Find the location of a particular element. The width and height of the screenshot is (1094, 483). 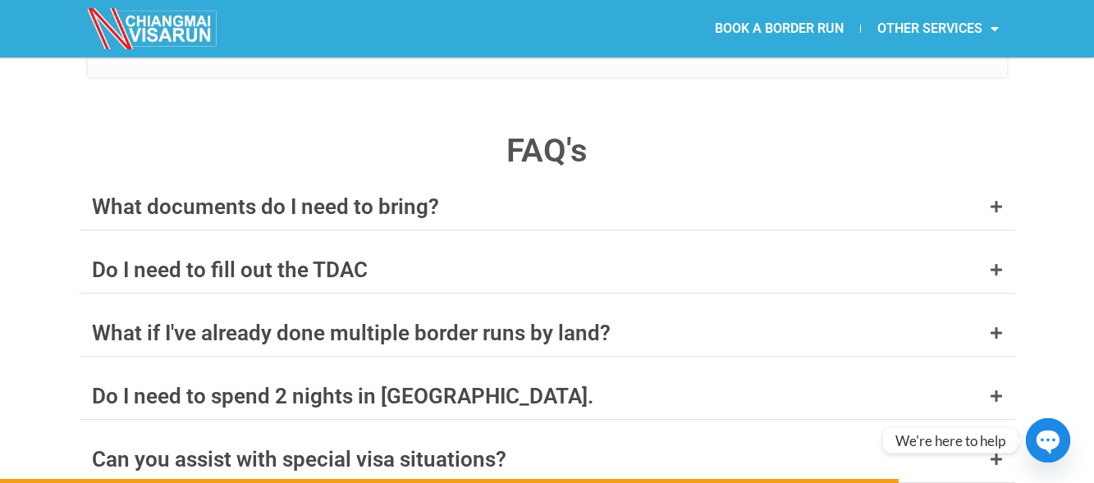

div: What if I've already done multiple border runs by land? is located at coordinates (351, 333).